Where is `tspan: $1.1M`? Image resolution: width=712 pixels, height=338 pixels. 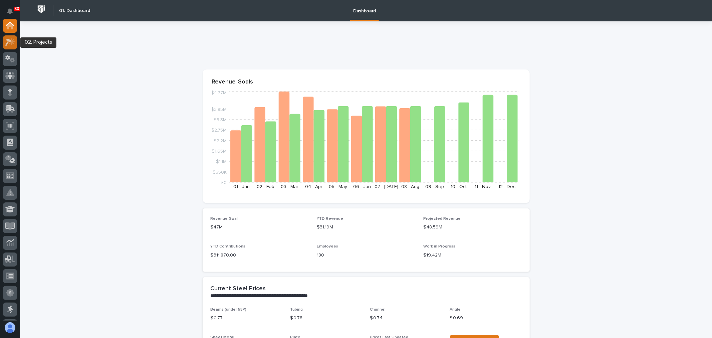
tspan: $1.1M is located at coordinates (221, 162).